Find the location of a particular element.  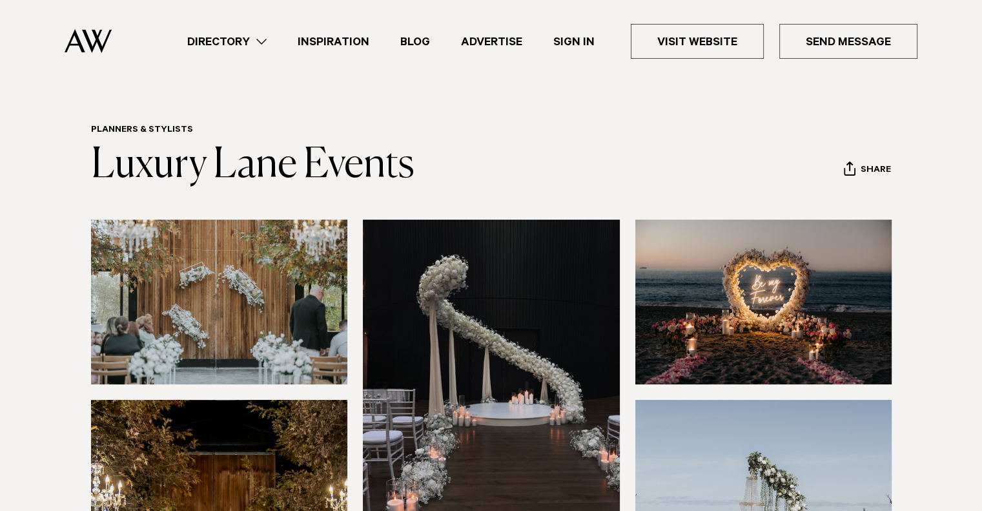

a: Send Message is located at coordinates (849, 41).